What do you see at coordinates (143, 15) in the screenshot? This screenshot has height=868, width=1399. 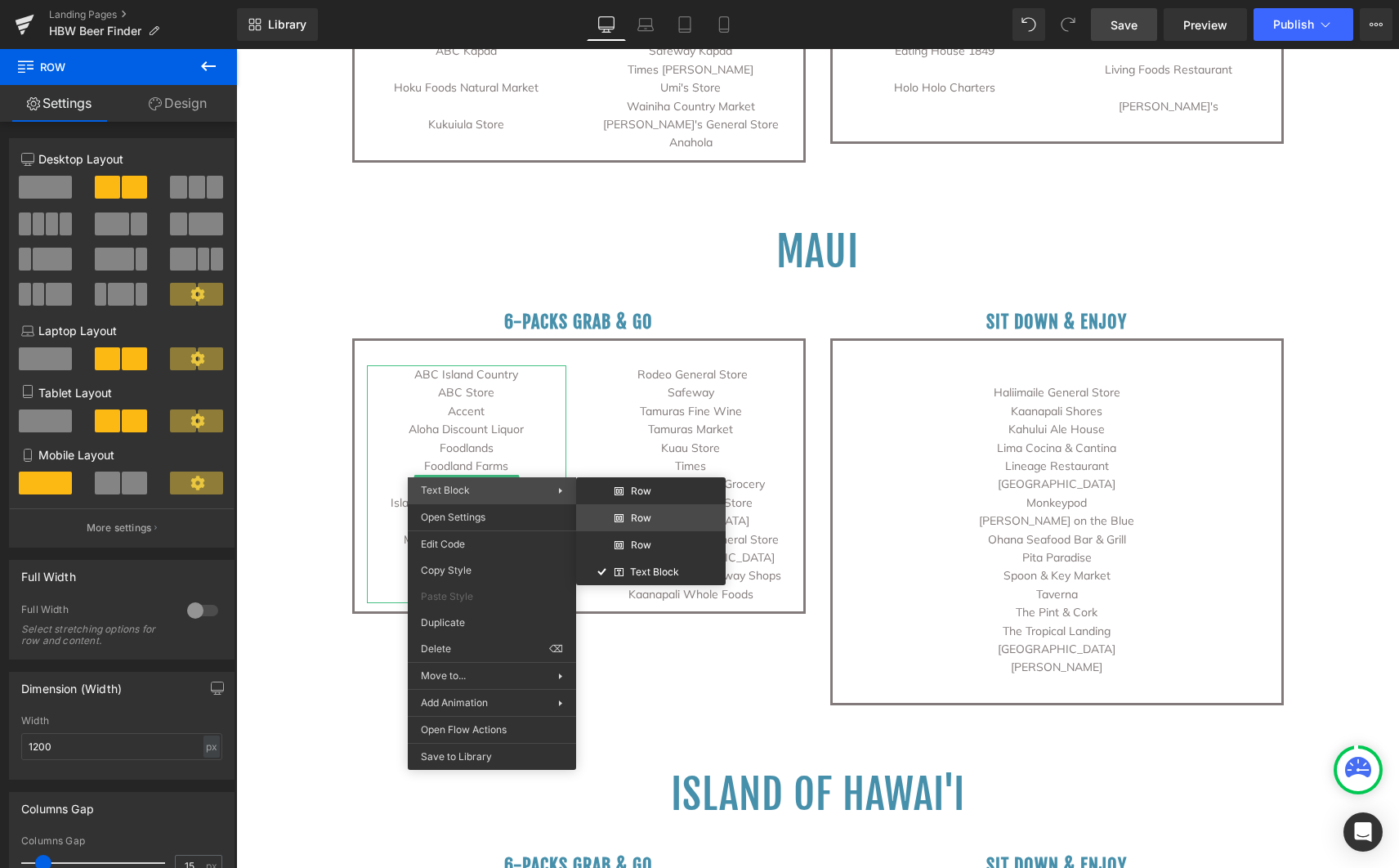 I see `a: Landing Pages` at bounding box center [143, 15].